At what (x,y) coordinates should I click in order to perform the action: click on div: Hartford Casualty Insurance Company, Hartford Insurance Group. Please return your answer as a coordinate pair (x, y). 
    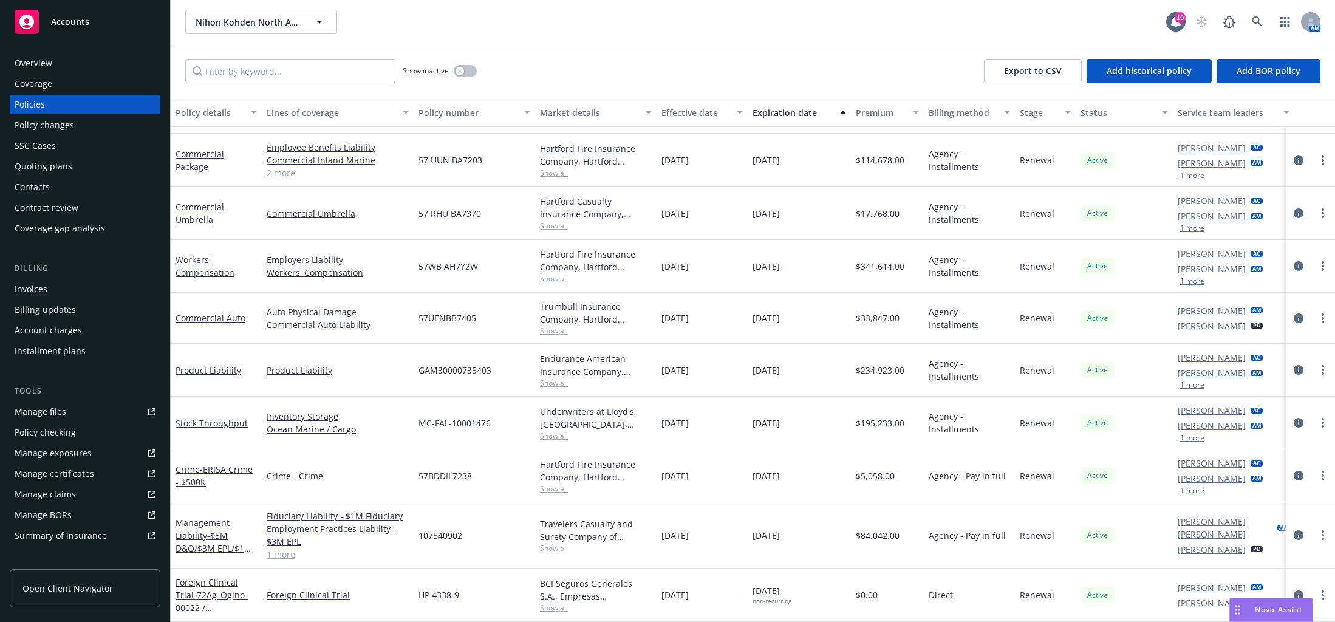
    Looking at the image, I should click on (596, 208).